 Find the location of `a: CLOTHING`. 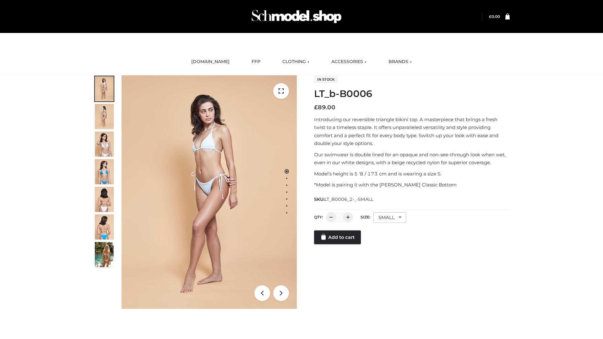

a: CLOTHING is located at coordinates (296, 62).